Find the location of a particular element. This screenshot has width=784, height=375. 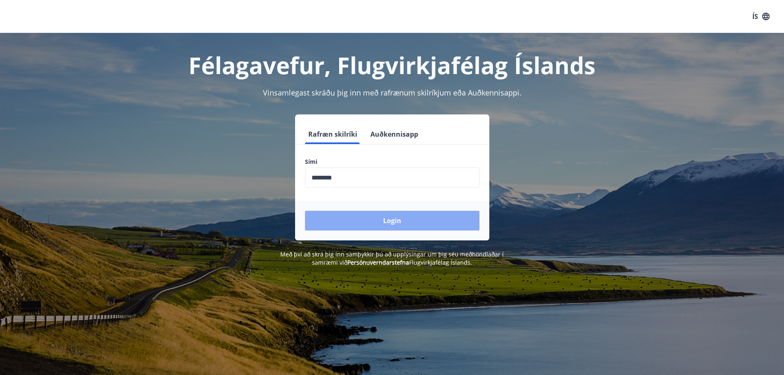

span: Vinsamlegast skráðu þig inn með rafrænum skilríkjum eða Auðkennisappi. is located at coordinates (392, 93).